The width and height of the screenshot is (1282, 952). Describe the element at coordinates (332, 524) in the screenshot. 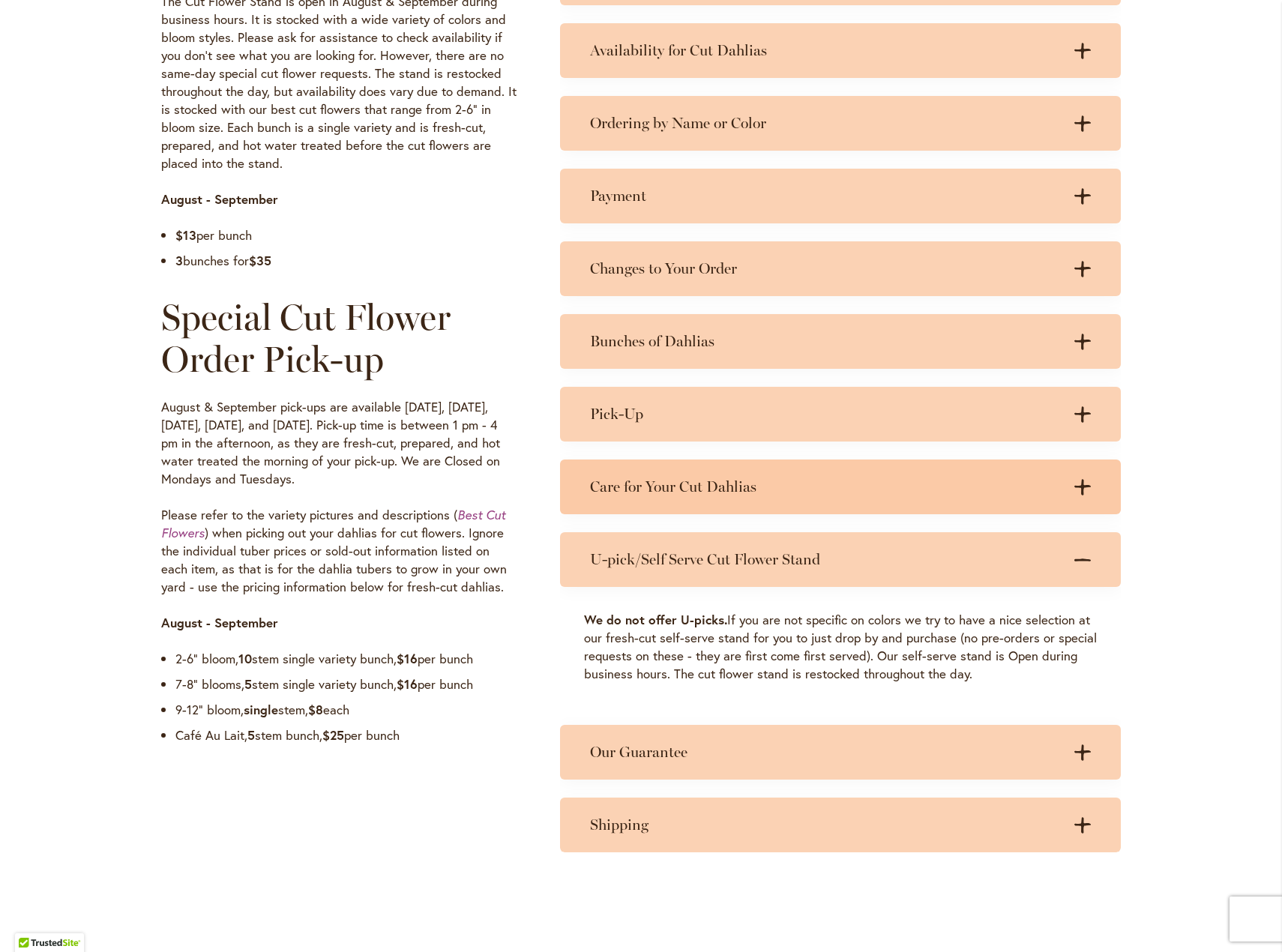

I see `a: Best Cut Flowers` at that location.